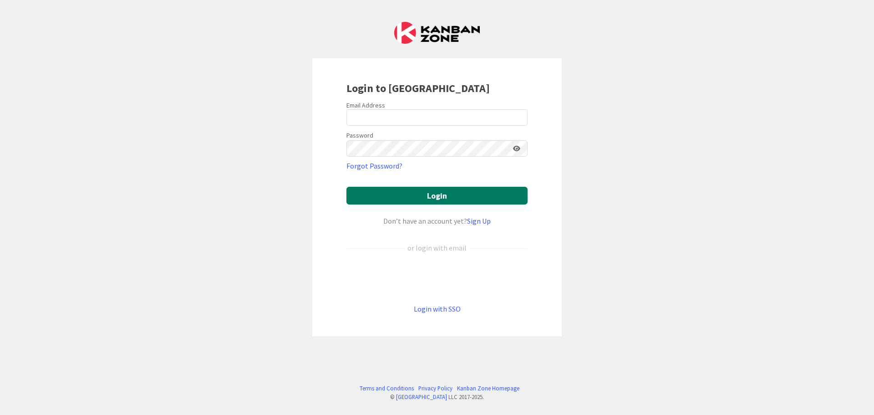 The width and height of the screenshot is (874, 415). What do you see at coordinates (437, 195) in the screenshot?
I see `button: Login` at bounding box center [437, 195].